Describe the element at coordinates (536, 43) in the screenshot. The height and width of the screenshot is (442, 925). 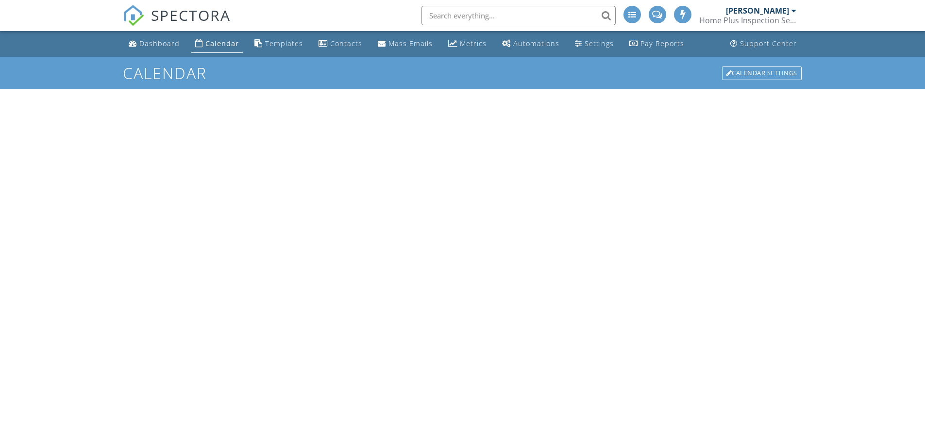
I see `div: Automations` at that location.